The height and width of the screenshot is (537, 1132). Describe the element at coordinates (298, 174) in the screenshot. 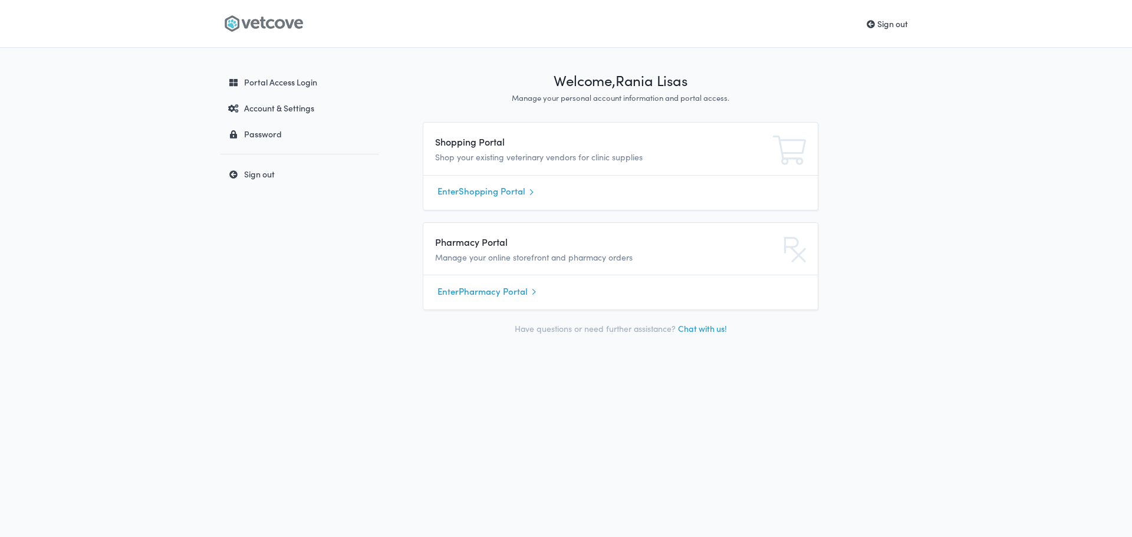

I see `div: Sign out` at that location.